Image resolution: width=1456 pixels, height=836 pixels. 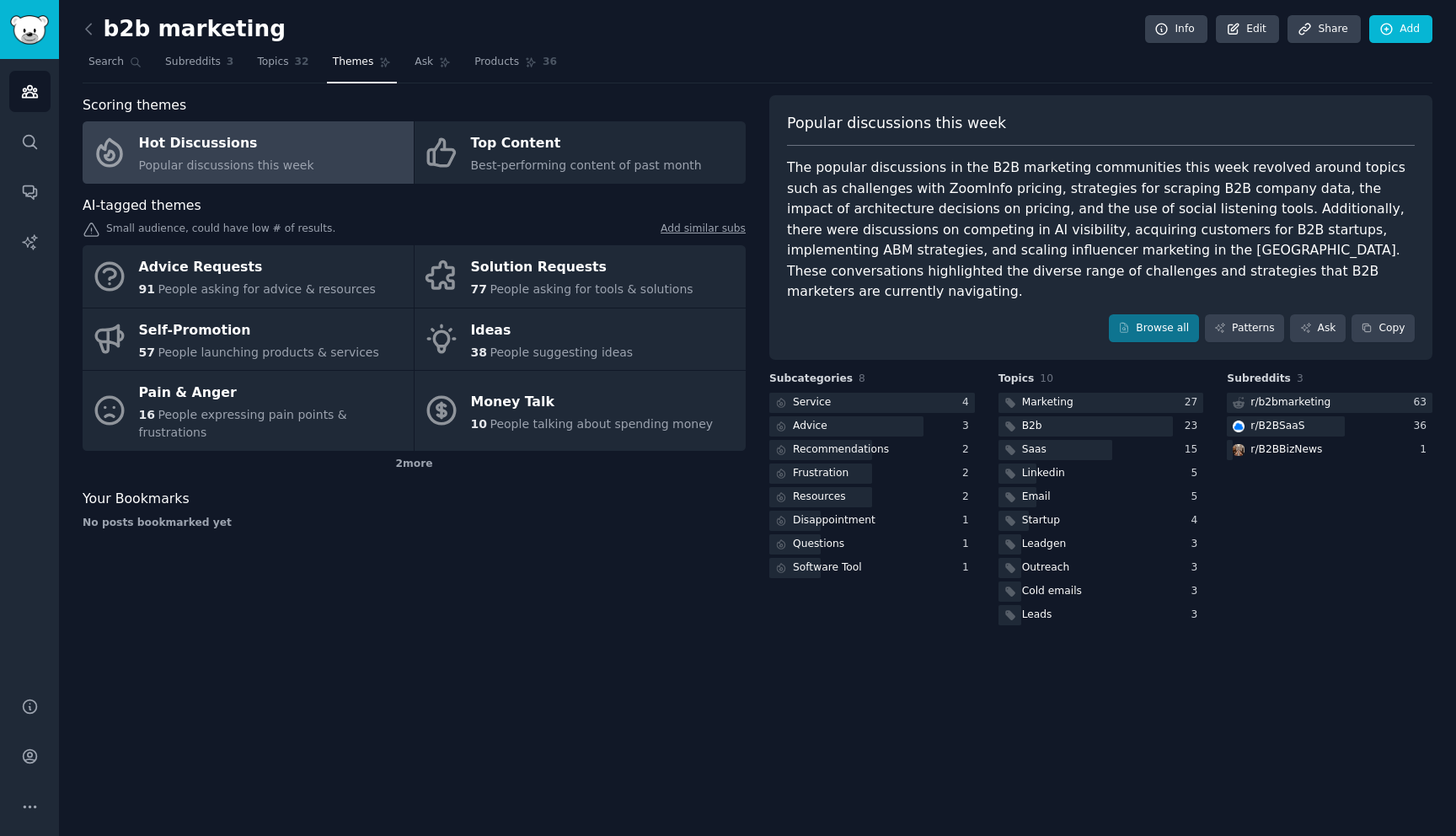 What do you see at coordinates (1046, 567) in the screenshot?
I see `div: Outreach` at bounding box center [1046, 567].